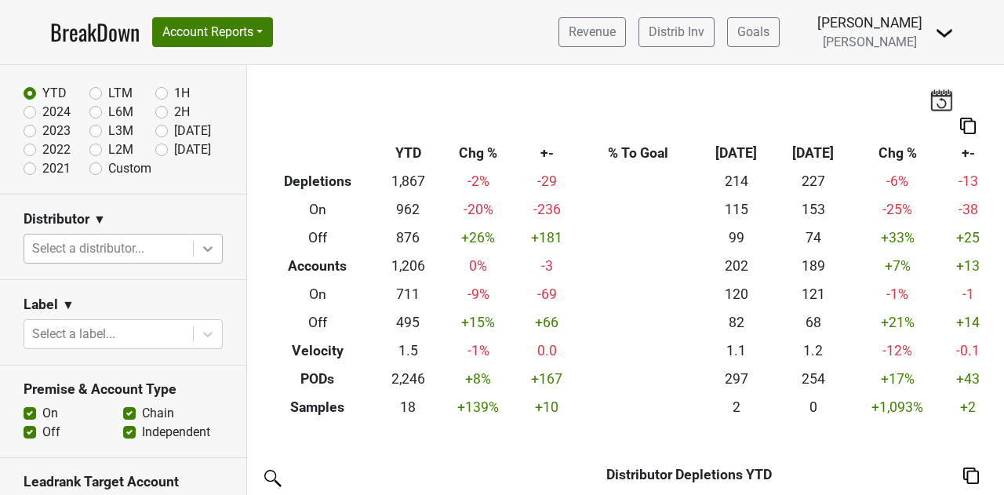 The width and height of the screenshot is (1004, 495). Describe the element at coordinates (317, 351) in the screenshot. I see `th: Velocity` at that location.